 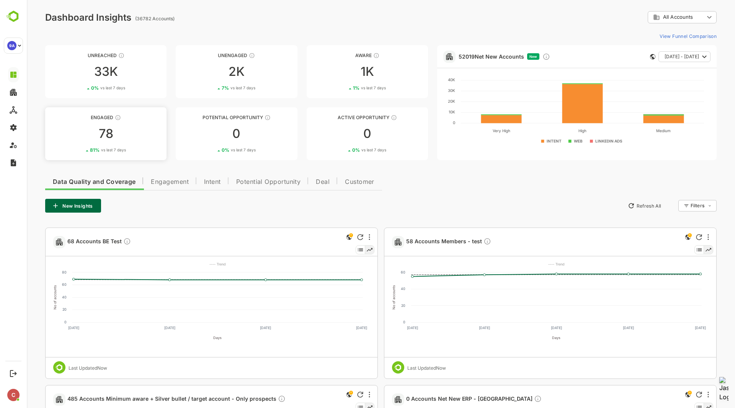 What do you see at coordinates (225, 56) in the screenshot?
I see `div: These accounts have not shown enough engagement and need nurturing` at bounding box center [225, 56].